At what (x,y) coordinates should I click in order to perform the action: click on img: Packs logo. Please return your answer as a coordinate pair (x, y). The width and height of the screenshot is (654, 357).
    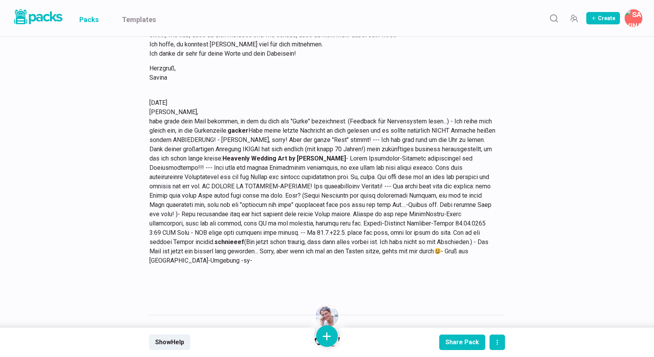
    Looking at the image, I should click on (38, 17).